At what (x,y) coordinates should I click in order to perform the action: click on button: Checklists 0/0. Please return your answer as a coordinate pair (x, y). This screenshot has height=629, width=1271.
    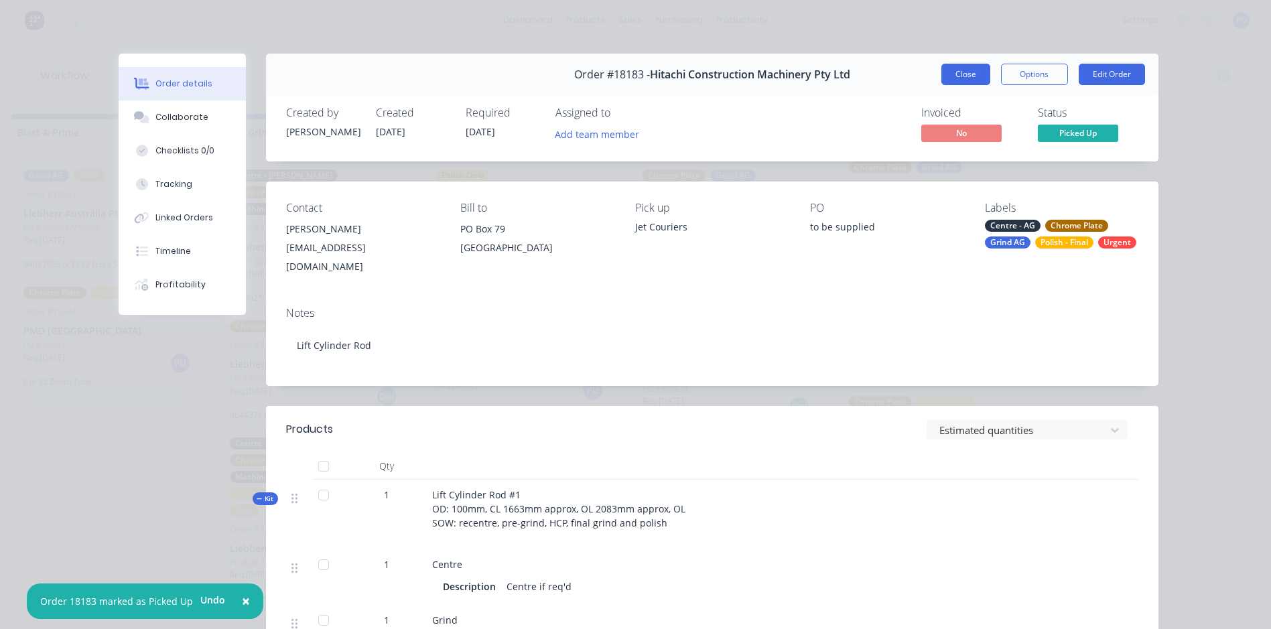
    Looking at the image, I should click on (182, 151).